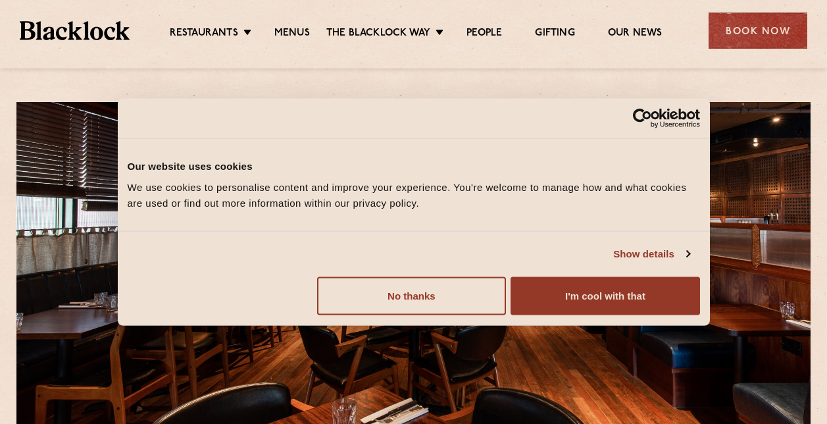  I want to click on a: Gifting, so click(555, 34).